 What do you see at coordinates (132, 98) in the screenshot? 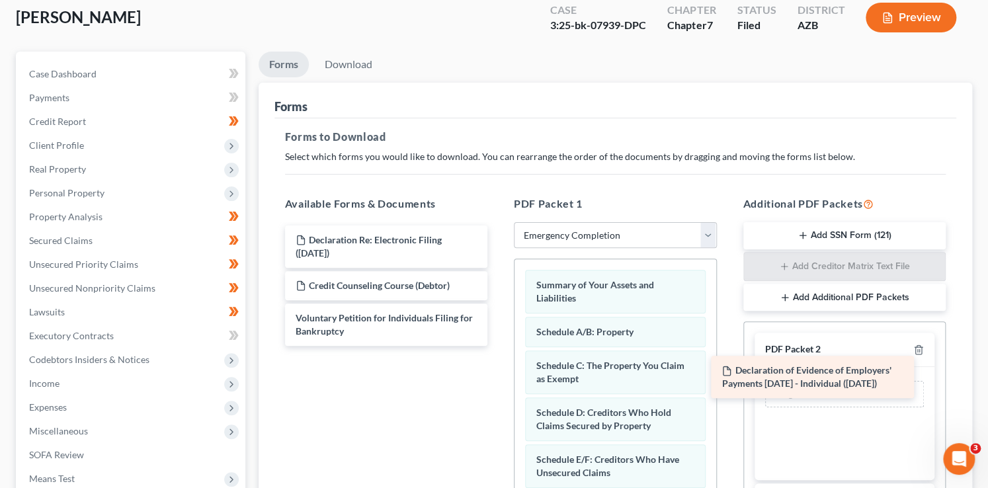
I see `a: Payments` at bounding box center [132, 98].